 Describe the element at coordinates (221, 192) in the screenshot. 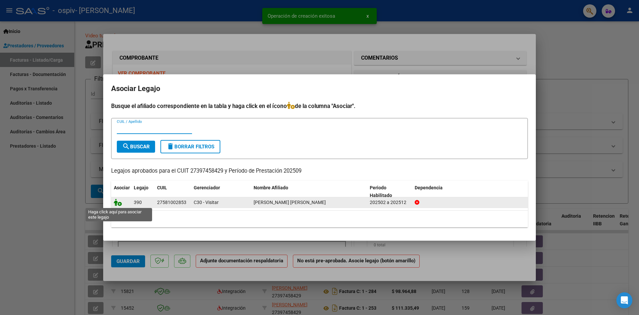

I see `datatable-header-cell: Gerenciador` at that location.